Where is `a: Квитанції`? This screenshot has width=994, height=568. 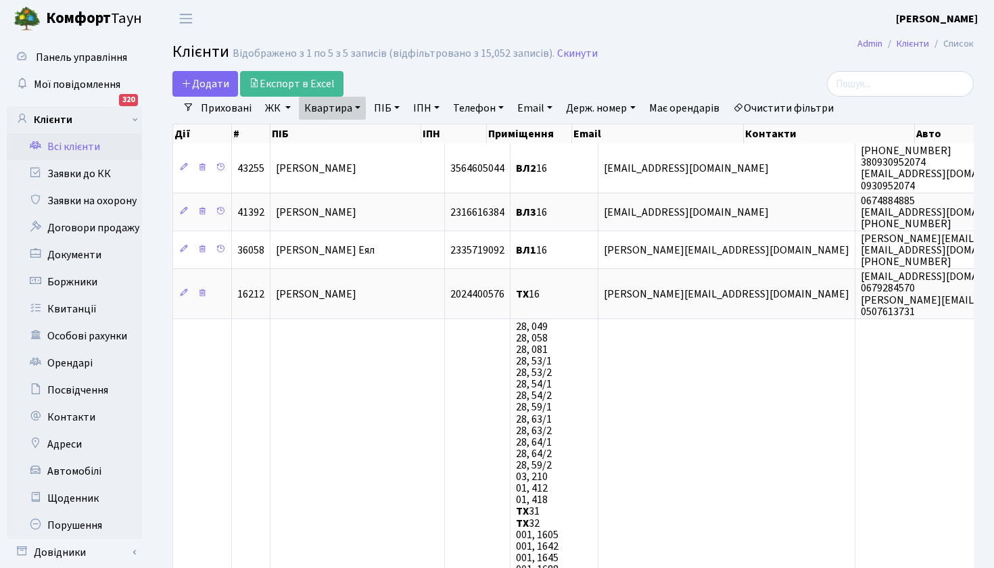
a: Квитанції is located at coordinates (74, 309).